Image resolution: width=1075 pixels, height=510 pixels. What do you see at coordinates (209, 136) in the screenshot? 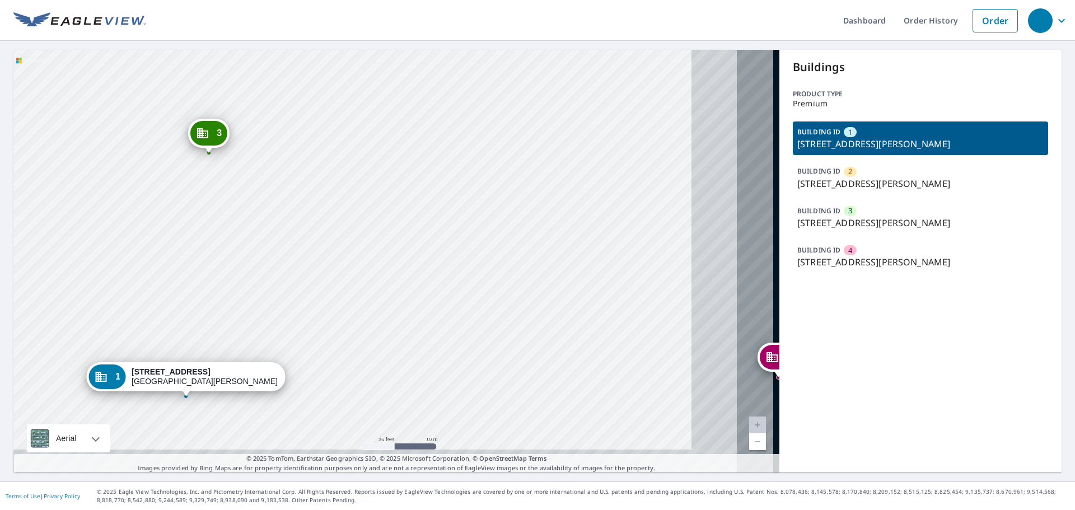
I see `div: Dropped pin, building 3, Commercial property, 5121 E Portofino Landings Blvd Fort Pierce, FL 34947` at bounding box center [209, 136].